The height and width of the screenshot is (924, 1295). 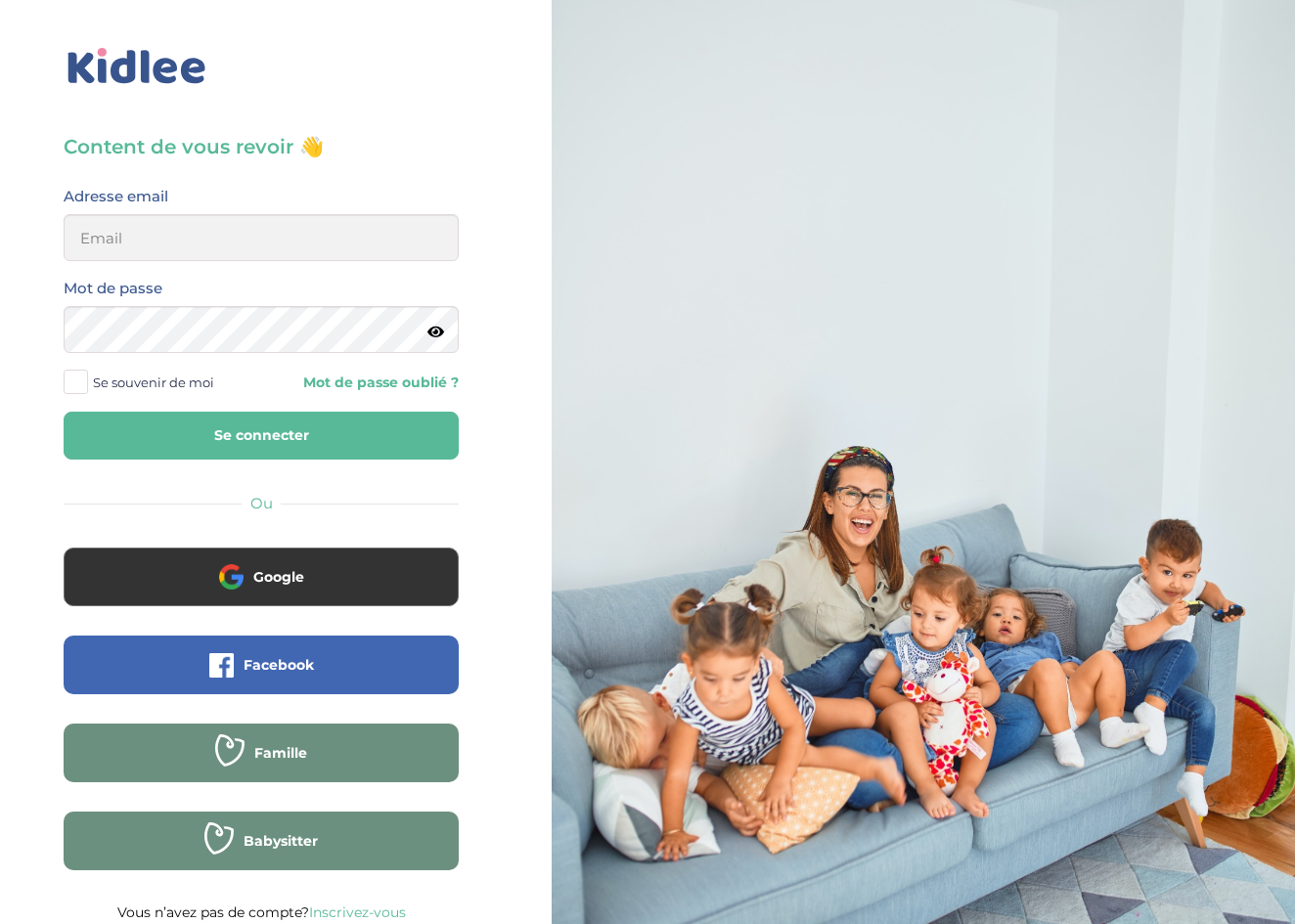 I want to click on button: Babysitter, so click(x=261, y=841).